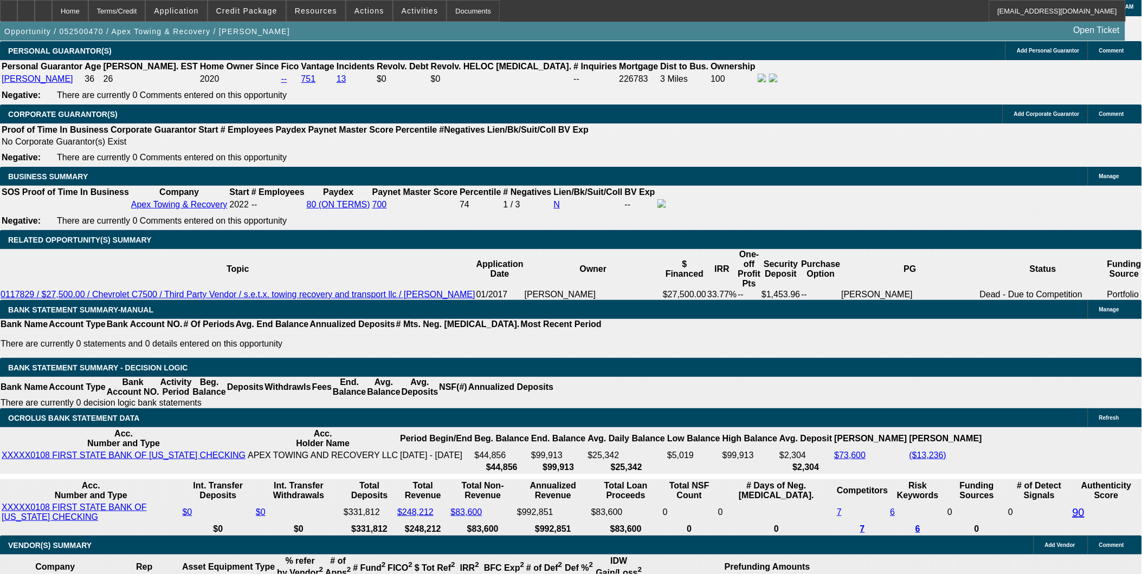  What do you see at coordinates (176, 11) in the screenshot?
I see `button: Application` at bounding box center [176, 11].